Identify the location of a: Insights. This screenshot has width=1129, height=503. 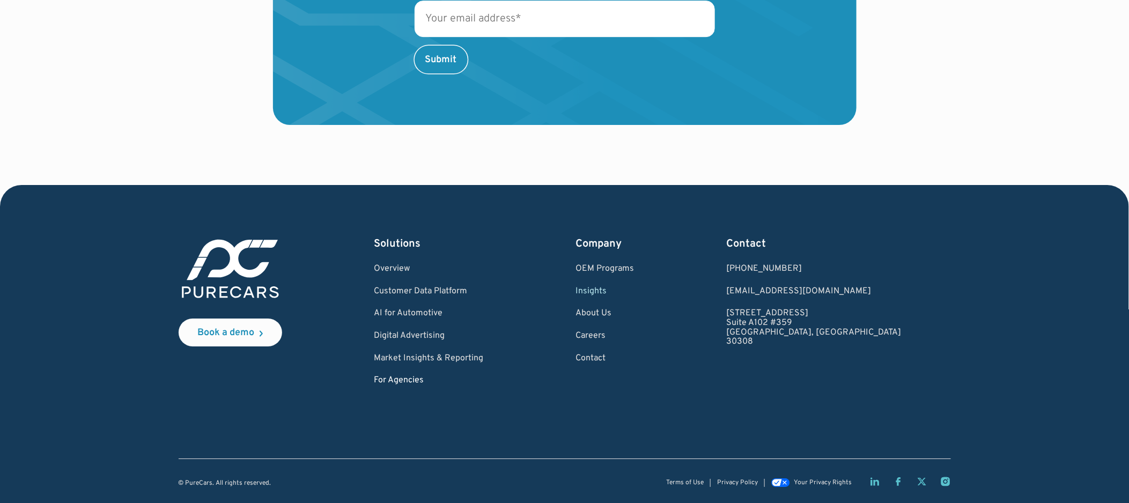
(605, 292).